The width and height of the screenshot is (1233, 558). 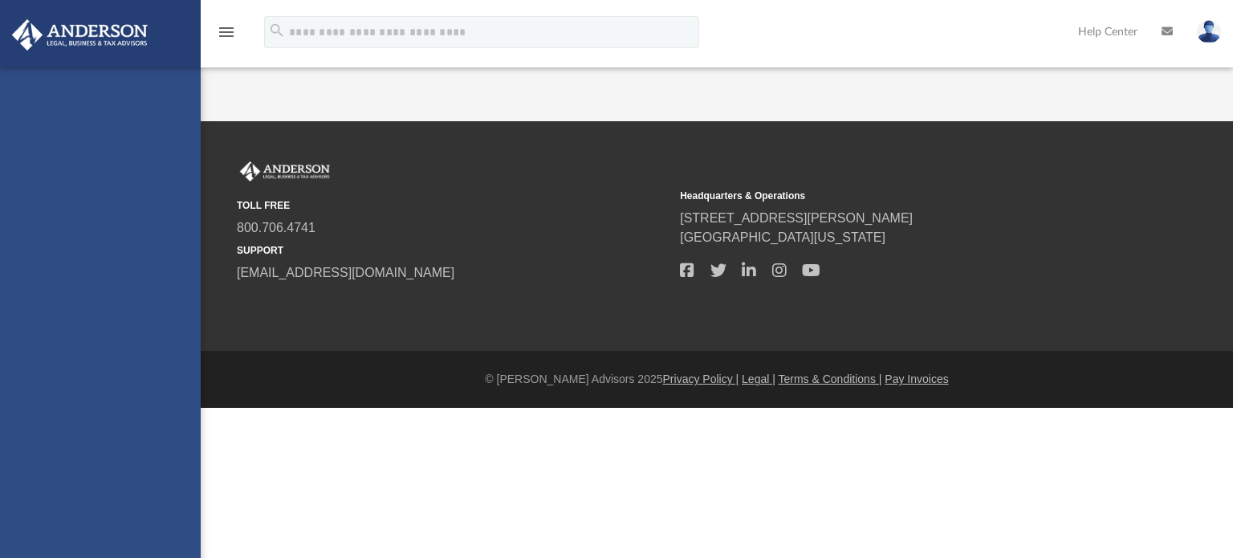 I want to click on img: User Pic, so click(x=1209, y=31).